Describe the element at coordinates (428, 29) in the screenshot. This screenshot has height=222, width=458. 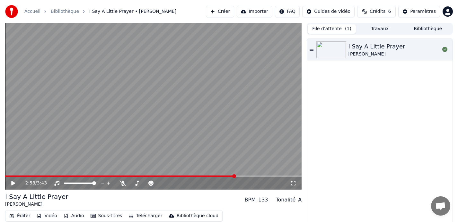
I see `button: Bibliothèque` at that location.